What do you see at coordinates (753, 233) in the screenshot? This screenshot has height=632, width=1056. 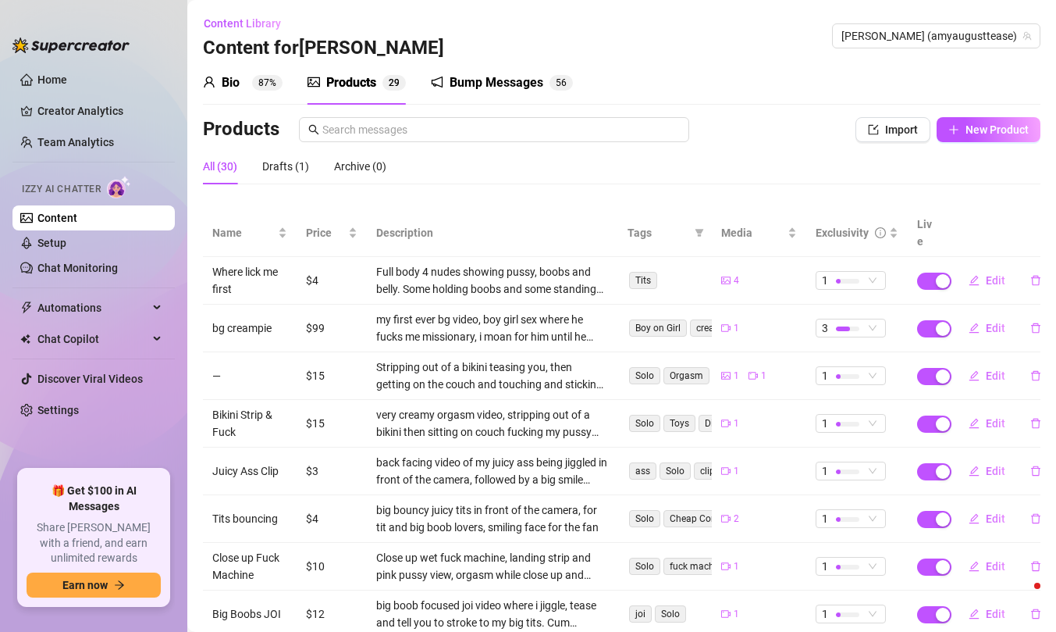 I see `span: Media` at bounding box center [753, 233].